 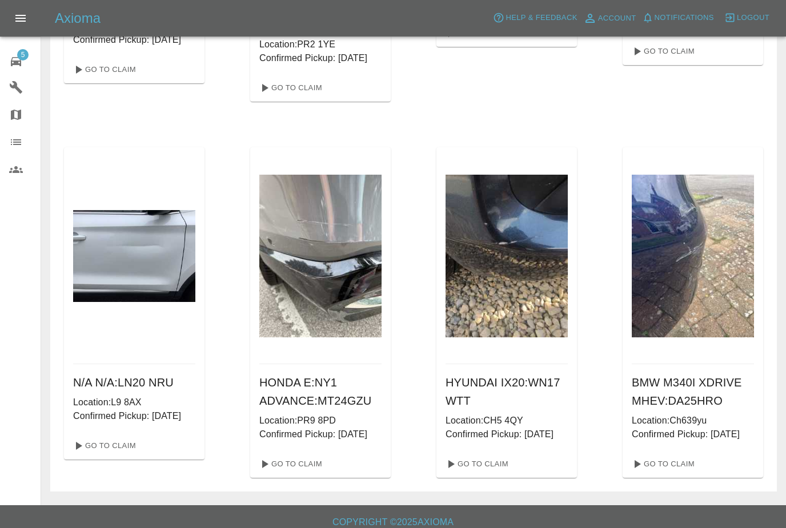 I want to click on h6: HYUNDAI IX20 : WN17 WTT, so click(x=506, y=392).